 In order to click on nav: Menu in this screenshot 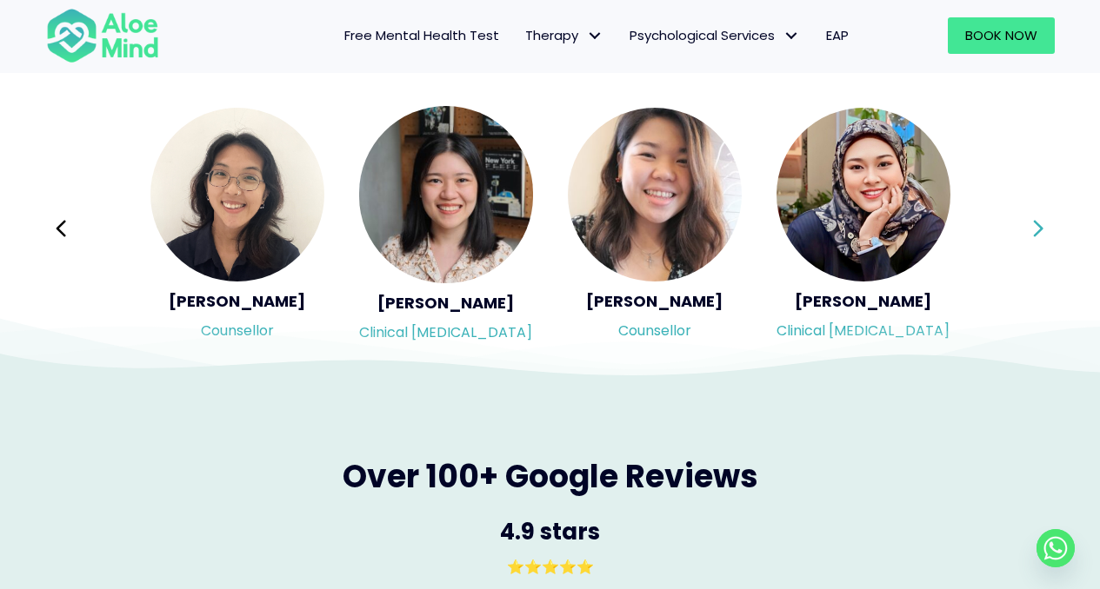, I will do `click(522, 36)`.